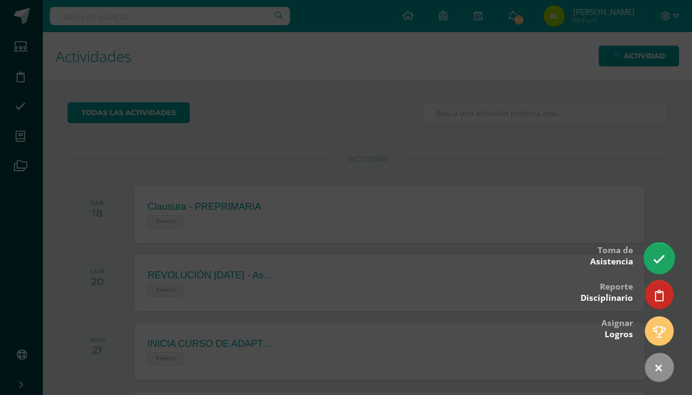 The height and width of the screenshot is (395, 692). What do you see at coordinates (618, 334) in the screenshot?
I see `span: Logros` at bounding box center [618, 334].